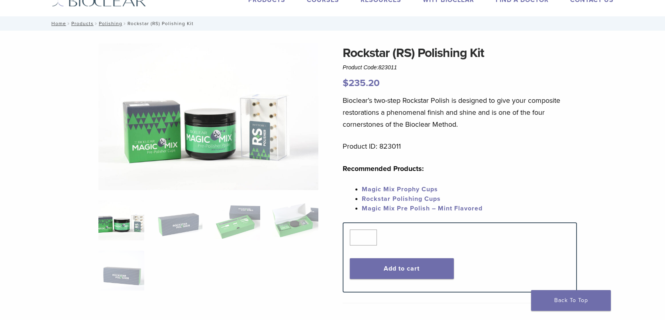 This screenshot has width=665, height=320. What do you see at coordinates (333, 24) in the screenshot?
I see `nav: Rockstar (RS) Polishing Kit` at bounding box center [333, 24].